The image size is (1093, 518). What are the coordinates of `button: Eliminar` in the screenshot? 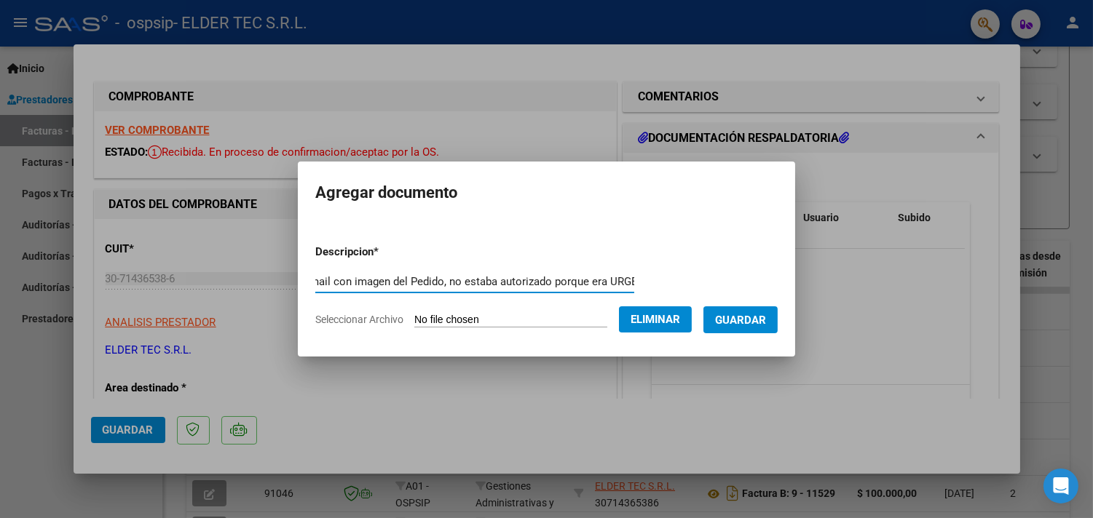 It's located at (655, 320).